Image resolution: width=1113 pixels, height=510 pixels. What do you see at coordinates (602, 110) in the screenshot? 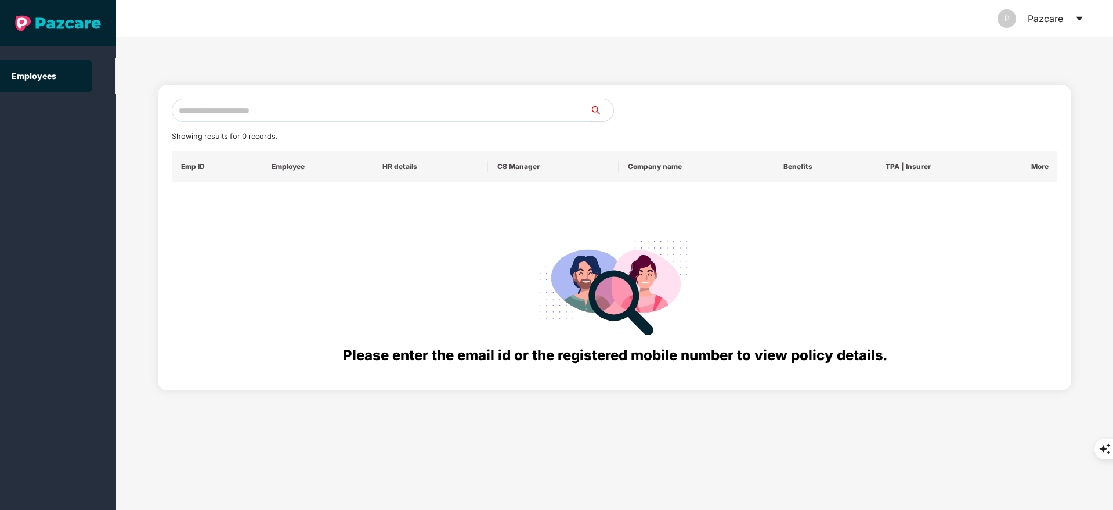
I see `button: search` at bounding box center [602, 110].